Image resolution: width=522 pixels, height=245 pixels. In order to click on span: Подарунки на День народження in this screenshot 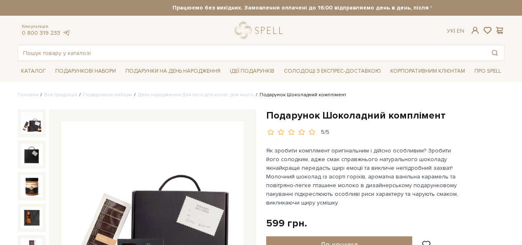, I will do `click(173, 71)`.